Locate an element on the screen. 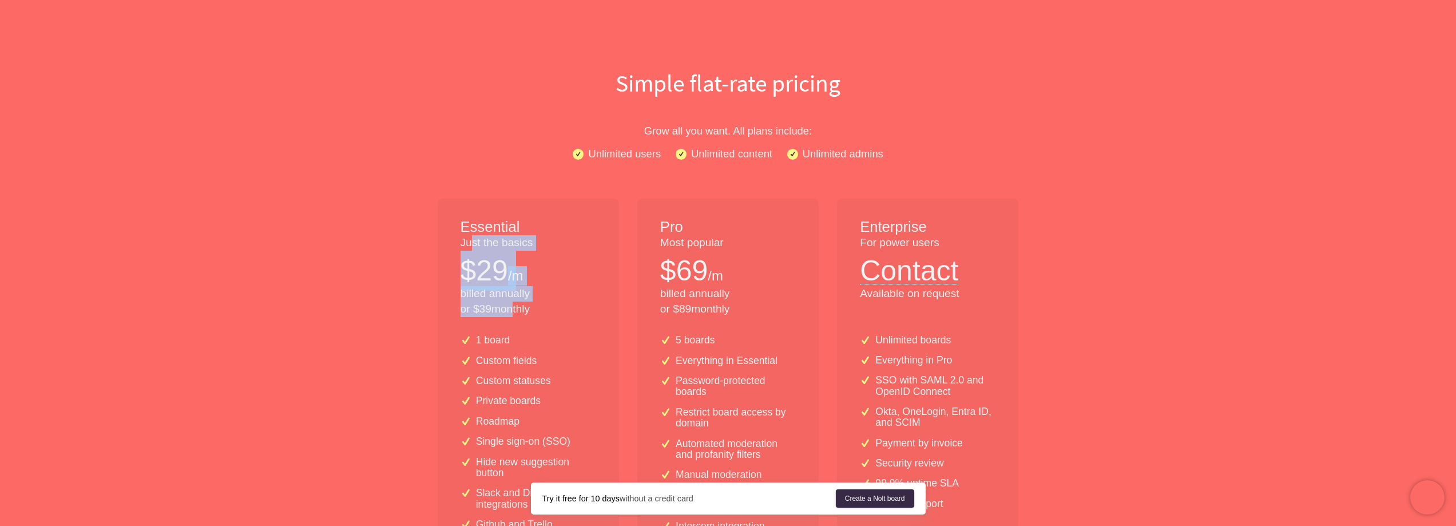 This screenshot has width=1456, height=526. p: Available on request is located at coordinates (927, 293).